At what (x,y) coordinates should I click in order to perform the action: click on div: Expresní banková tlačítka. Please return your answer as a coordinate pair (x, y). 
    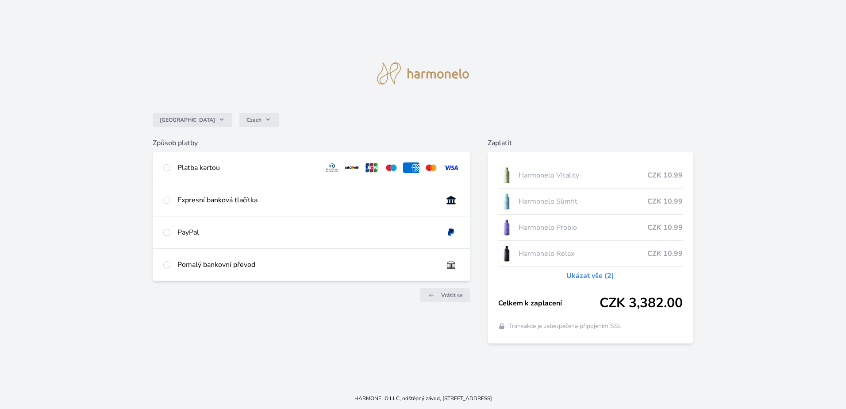
    Looking at the image, I should click on (307, 200).